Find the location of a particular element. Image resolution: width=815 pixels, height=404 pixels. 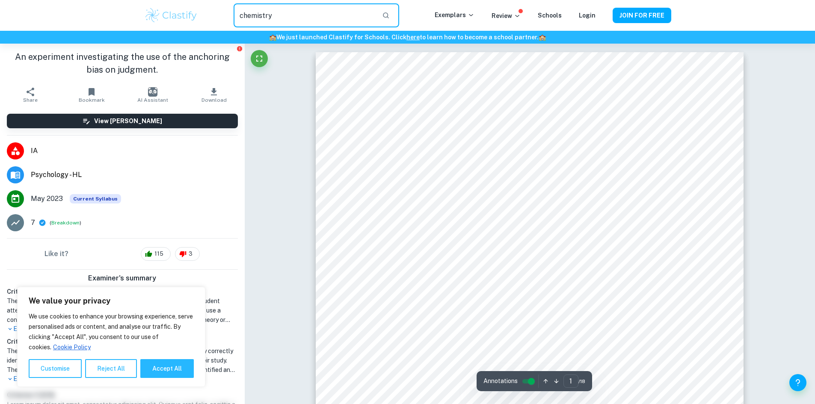

div: 115 is located at coordinates (156, 254).